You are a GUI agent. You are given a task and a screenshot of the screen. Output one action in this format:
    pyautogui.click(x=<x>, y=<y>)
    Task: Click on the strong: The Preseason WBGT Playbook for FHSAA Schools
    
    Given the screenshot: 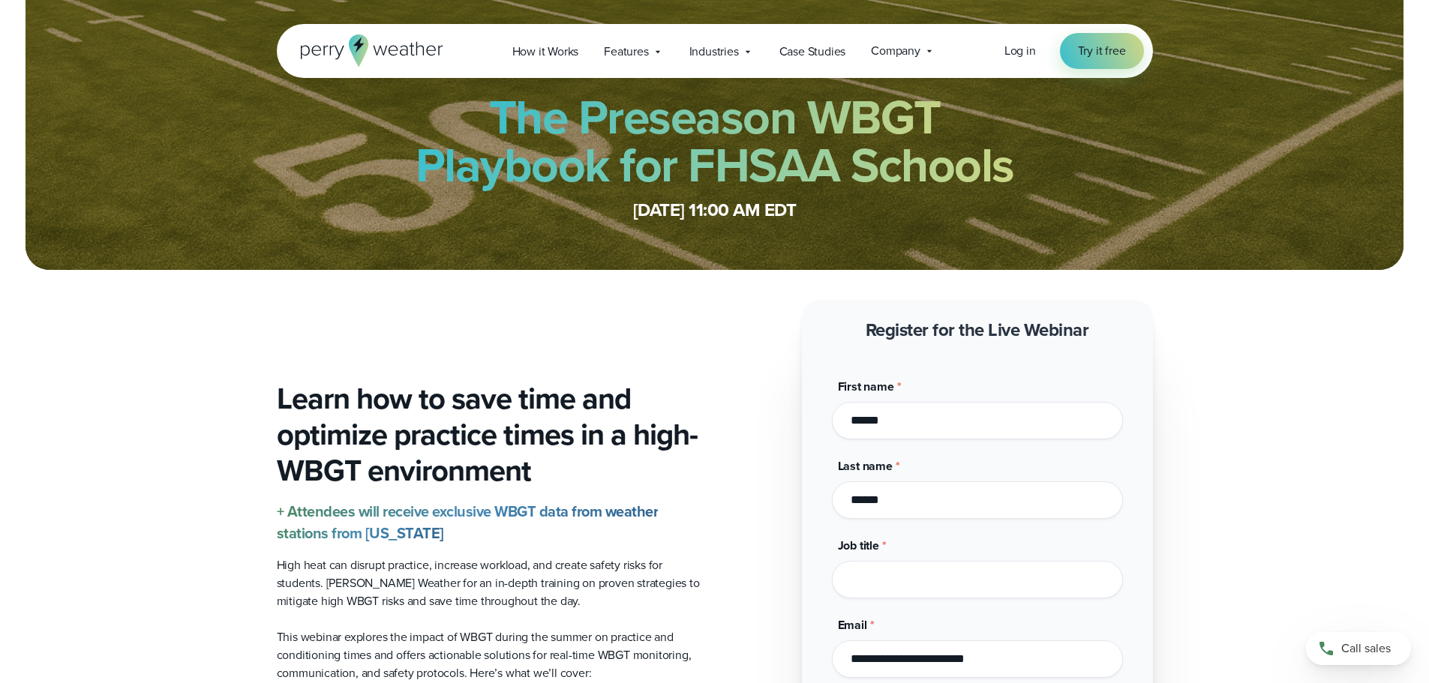 What is the action you would take?
    pyautogui.click(x=715, y=141)
    